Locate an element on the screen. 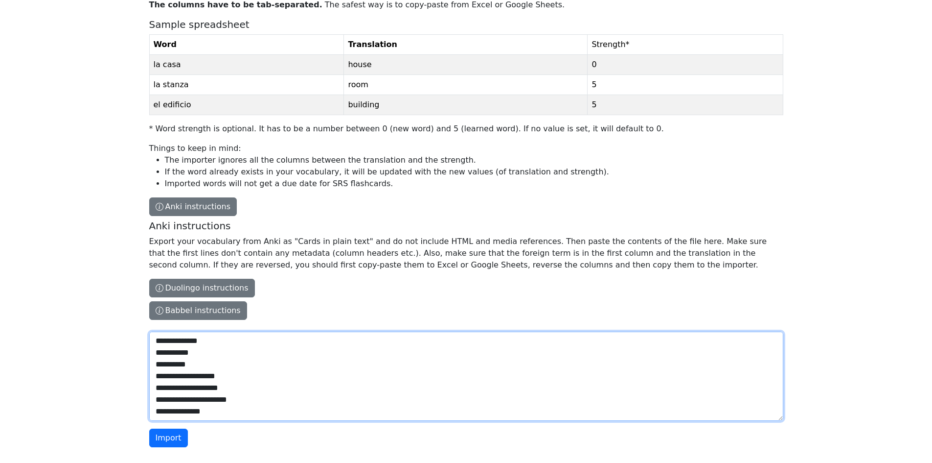  li: Imported words will not get a due date for SRS flashcards. is located at coordinates (474, 184).